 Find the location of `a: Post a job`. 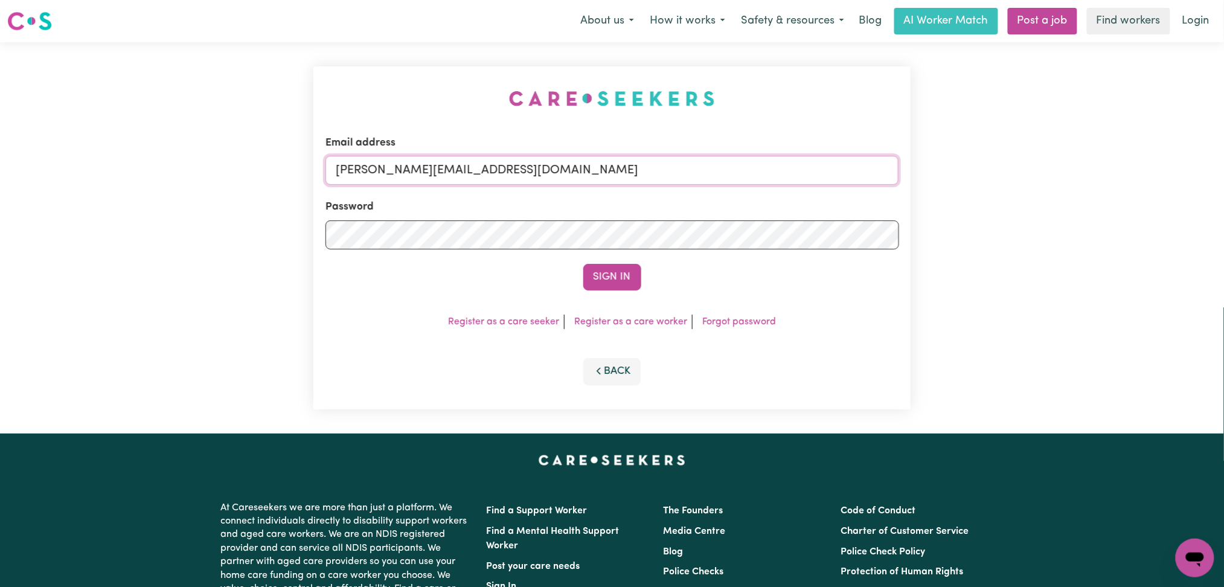

a: Post a job is located at coordinates (1043, 21).